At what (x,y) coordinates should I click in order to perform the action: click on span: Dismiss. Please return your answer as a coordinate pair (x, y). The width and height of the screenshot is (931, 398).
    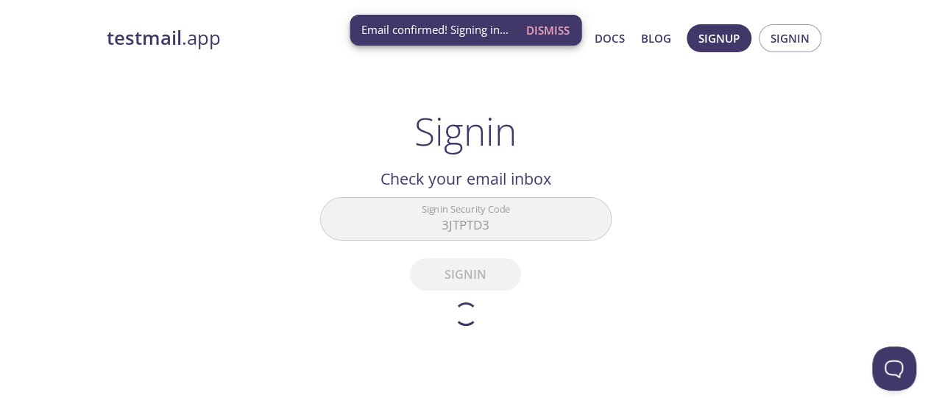
    Looking at the image, I should click on (548, 30).